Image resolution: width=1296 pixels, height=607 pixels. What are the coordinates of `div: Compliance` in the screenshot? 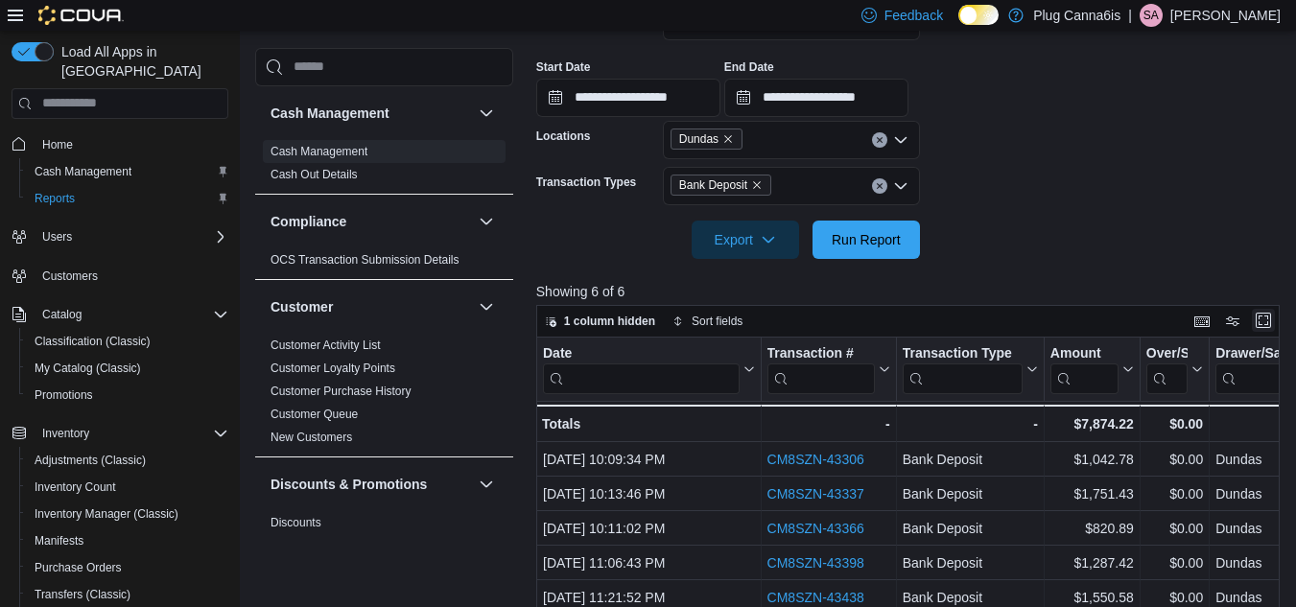 It's located at (384, 264).